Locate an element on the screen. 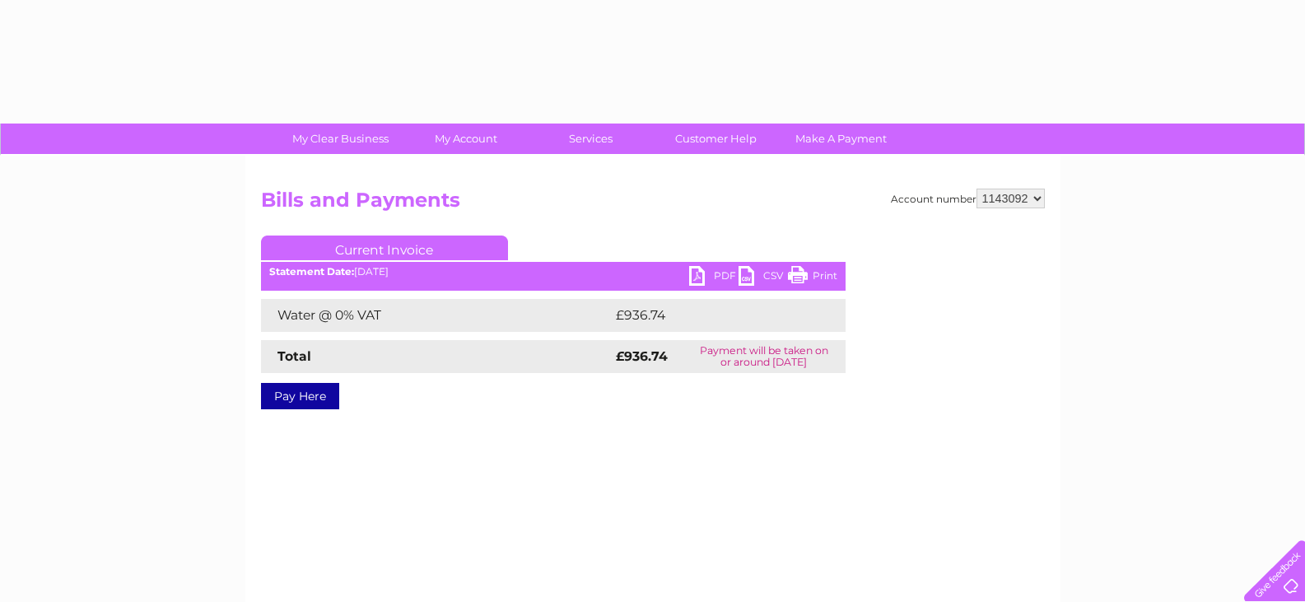 The width and height of the screenshot is (1305, 602). a: PDF is located at coordinates (714, 278).